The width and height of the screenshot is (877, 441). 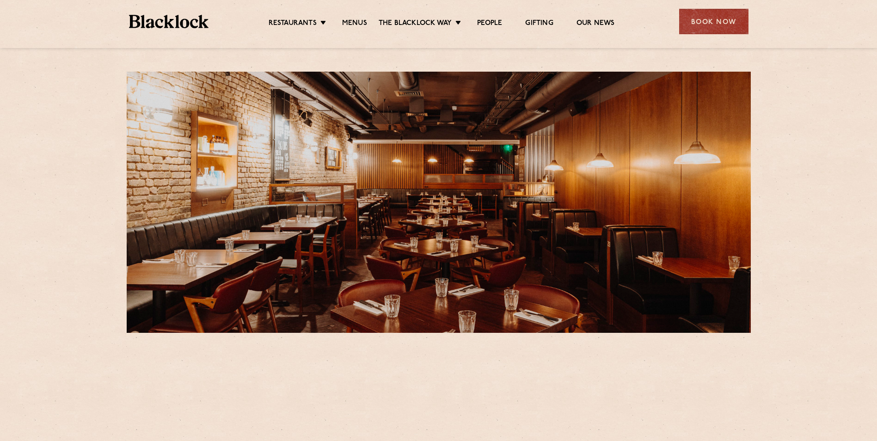 I want to click on a: Our News, so click(x=596, y=24).